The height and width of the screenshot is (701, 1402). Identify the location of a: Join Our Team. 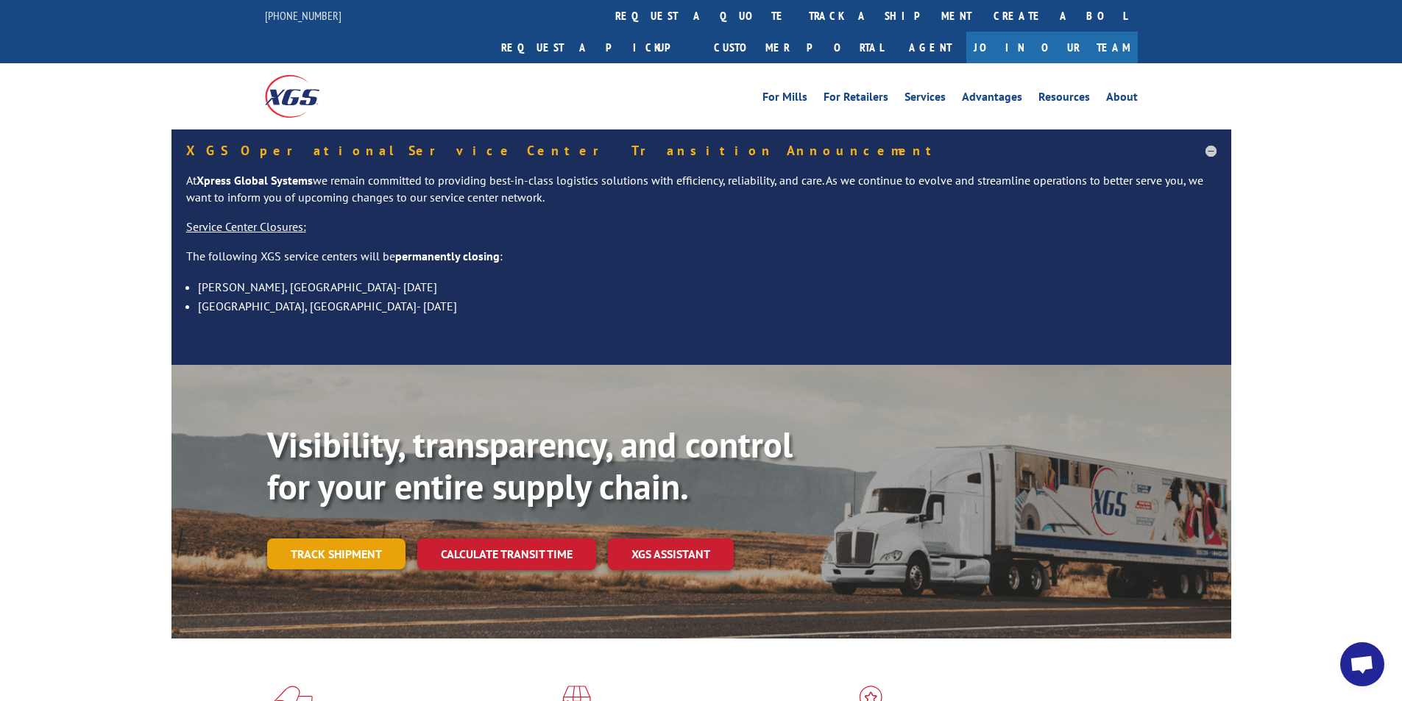
(1052, 47).